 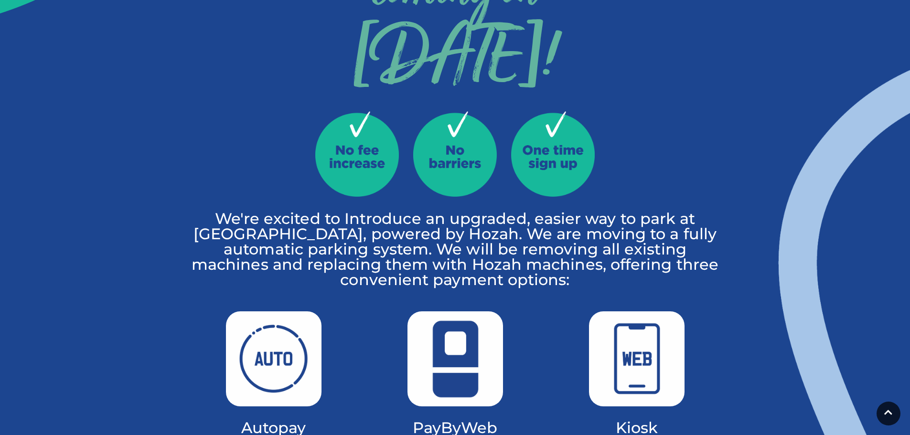 What do you see at coordinates (637, 427) in the screenshot?
I see `h4: Kiosk` at bounding box center [637, 427].